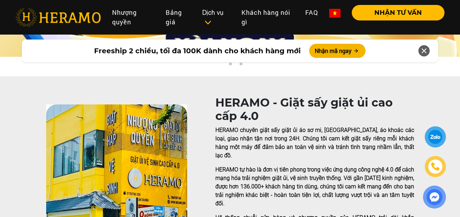  What do you see at coordinates (198, 51) in the screenshot?
I see `span: Freeship 2 chiều, tối đa 100K dành cho khách hàng mới` at bounding box center [198, 51].